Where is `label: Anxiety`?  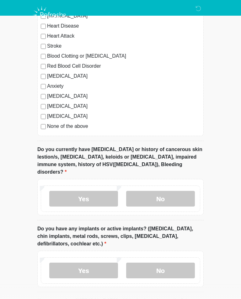
label: Anxiety is located at coordinates (124, 86).